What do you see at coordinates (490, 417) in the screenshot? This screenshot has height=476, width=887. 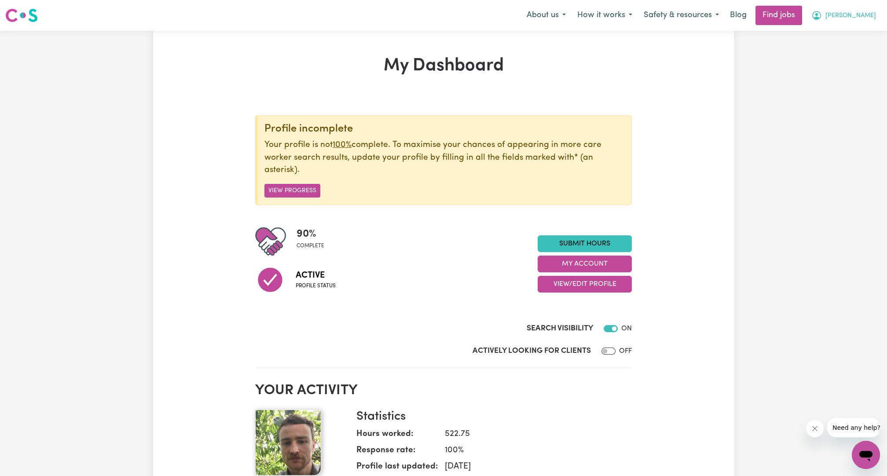 I see `h3: Statistics` at bounding box center [490, 417].